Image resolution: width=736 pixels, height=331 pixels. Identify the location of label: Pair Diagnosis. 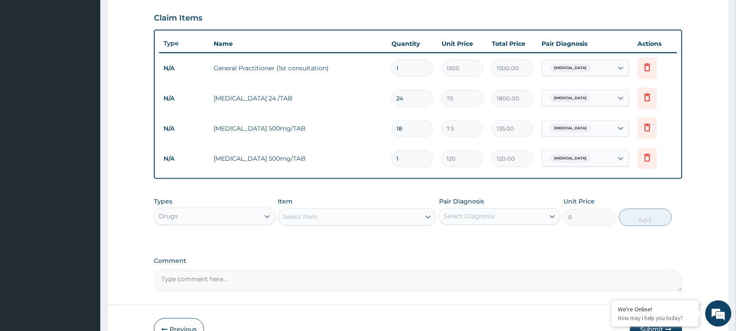
(461, 201).